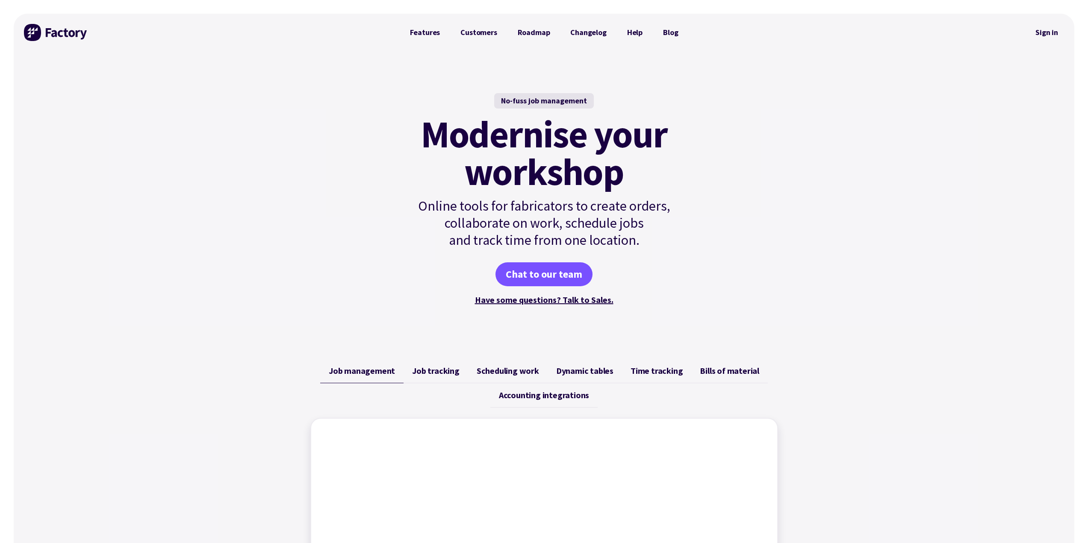  I want to click on a: Have some questions? Talk to Sales., so click(544, 300).